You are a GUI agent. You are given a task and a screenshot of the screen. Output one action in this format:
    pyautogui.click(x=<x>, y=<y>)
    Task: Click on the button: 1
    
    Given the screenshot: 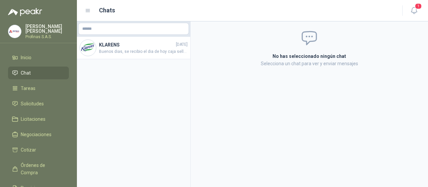 What is the action you would take?
    pyautogui.click(x=414, y=11)
    